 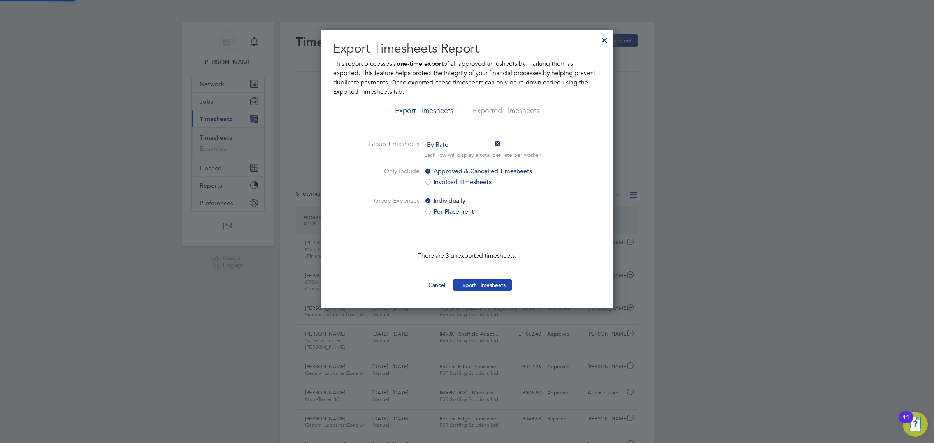 What do you see at coordinates (390, 206) in the screenshot?
I see `label: Group Expenses` at bounding box center [390, 206].